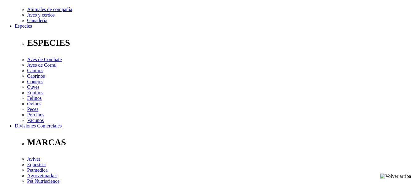 The height and width of the screenshot is (184, 416). I want to click on a: Cuyes, so click(33, 87).